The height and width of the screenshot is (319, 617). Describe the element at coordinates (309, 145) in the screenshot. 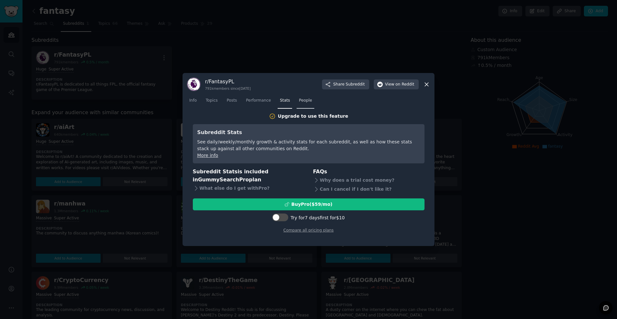

I see `div: See daily/weekly/monthly growth & activity stats for each subreddit, as well as how these stats s...` at that location.